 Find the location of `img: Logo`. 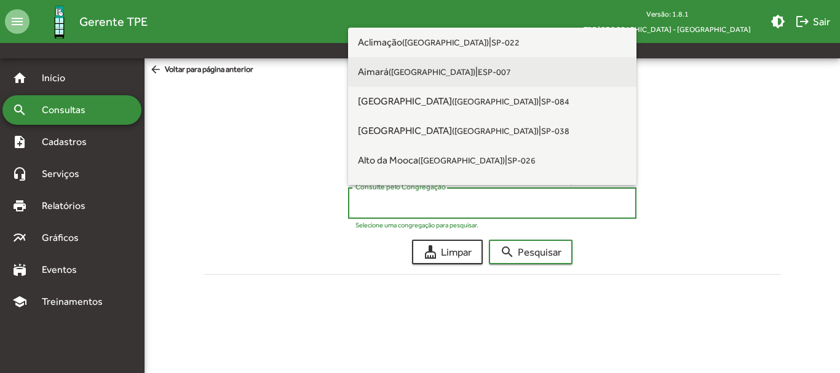

img: Logo is located at coordinates (59, 22).